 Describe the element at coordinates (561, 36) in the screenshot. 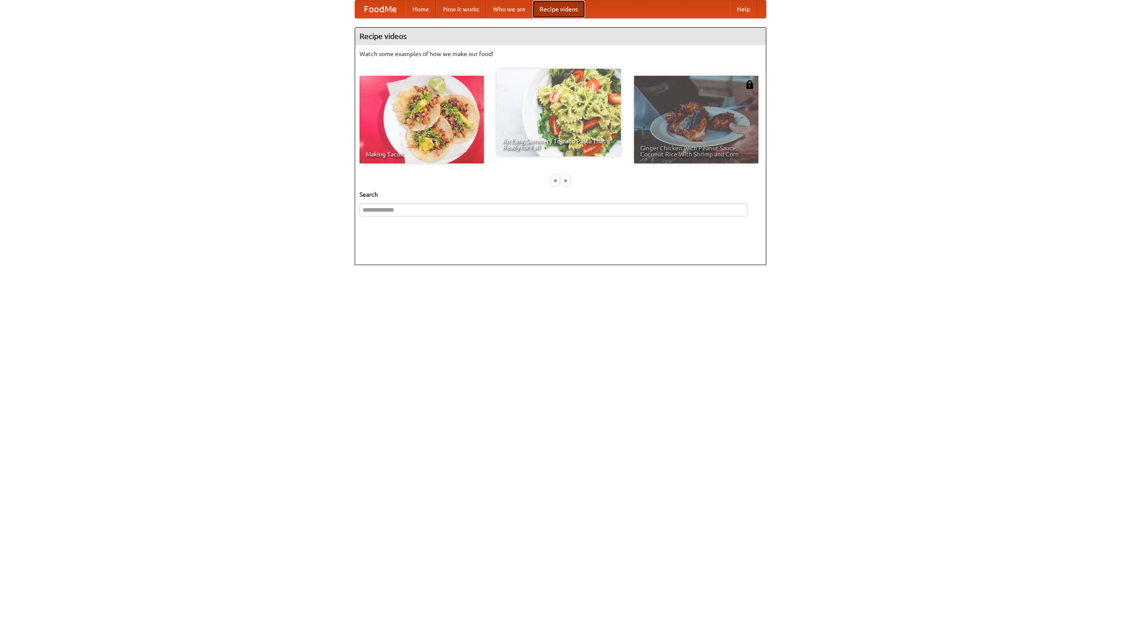

I see `h4: Recipe videos` at that location.